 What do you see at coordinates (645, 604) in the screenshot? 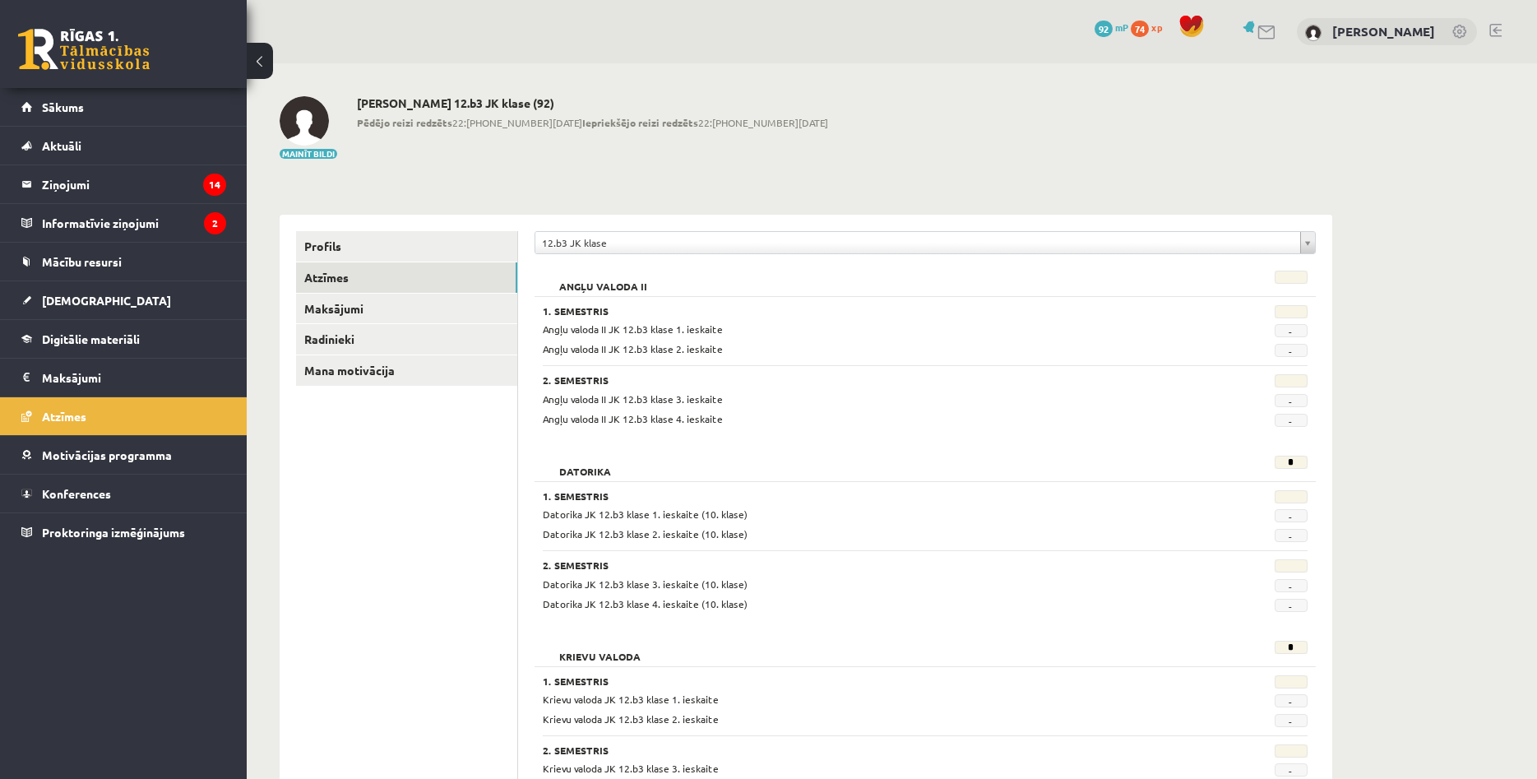
I see `span: Datorika JK 12.b3 klase 4. ieskaite (10. klase)` at bounding box center [645, 604].